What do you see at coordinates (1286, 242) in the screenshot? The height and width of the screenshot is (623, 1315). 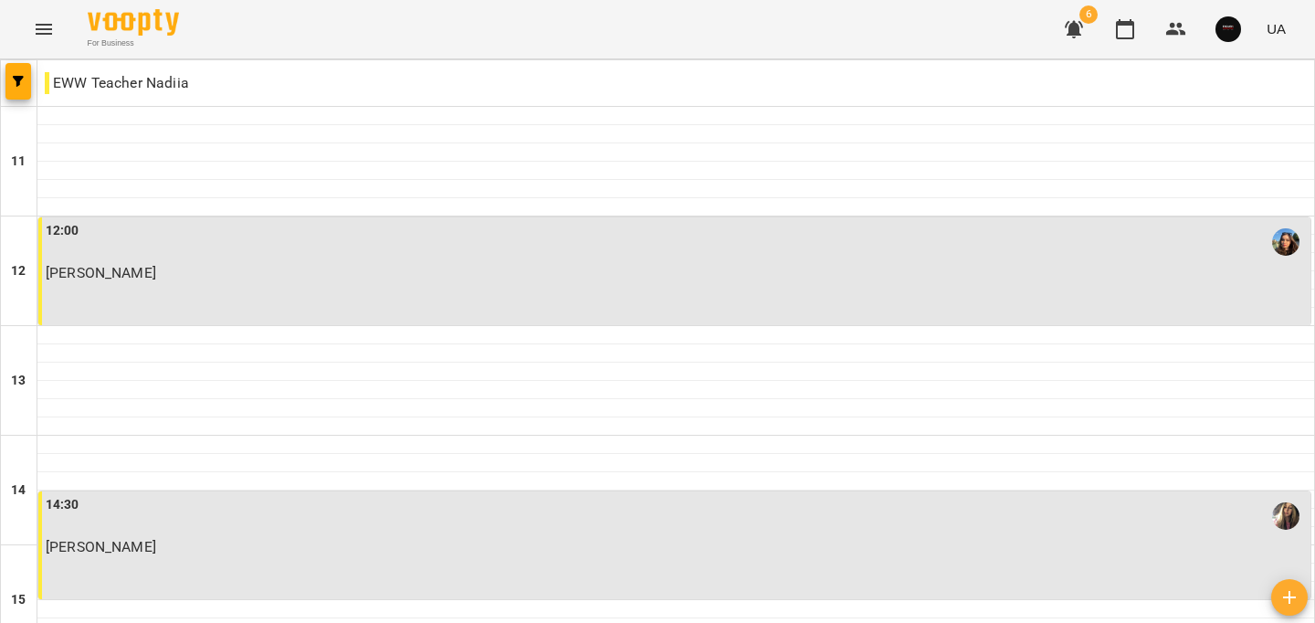 I see `img: Верютіна Надія Вадимівна` at bounding box center [1286, 242].